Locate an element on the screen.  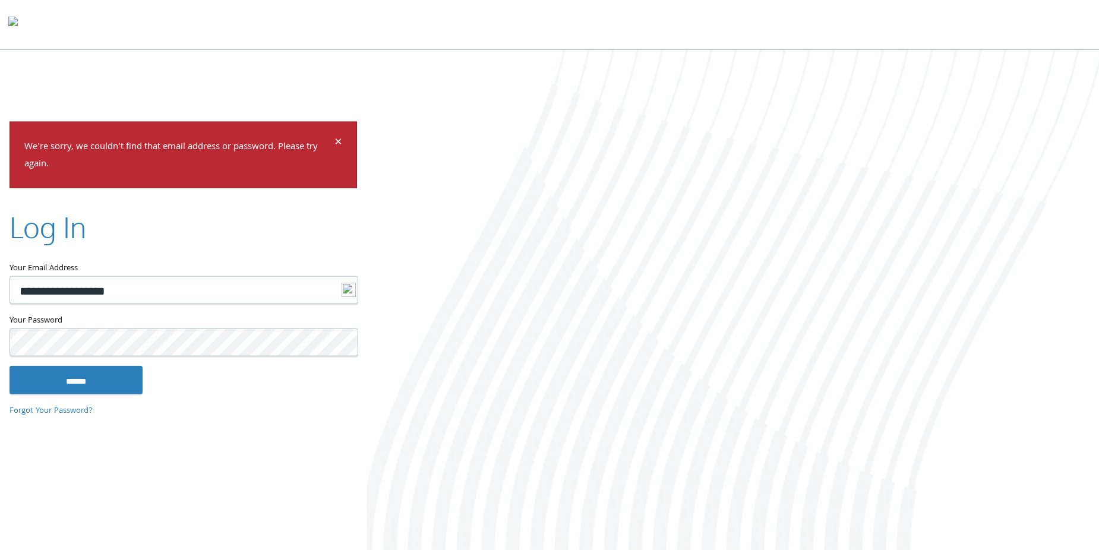
a: Forgot Your Password? is located at coordinates (51, 411).